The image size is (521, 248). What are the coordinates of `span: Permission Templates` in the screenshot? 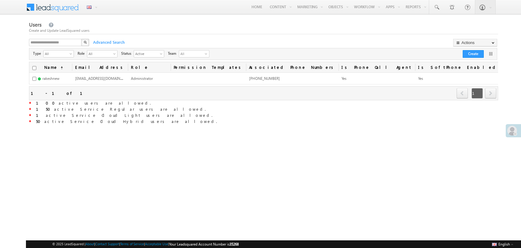 It's located at (208, 67).